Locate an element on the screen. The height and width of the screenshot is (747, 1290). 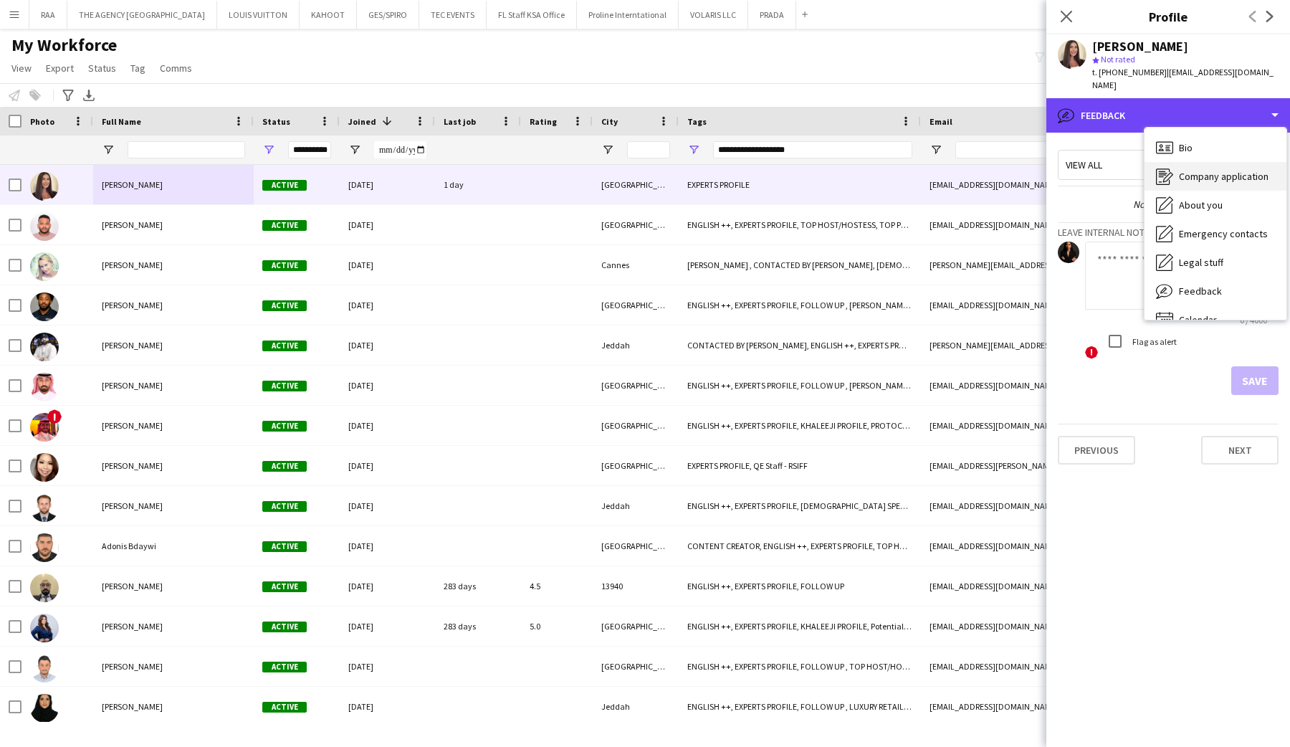
div: EXPERTS PROFILE is located at coordinates (800, 184).